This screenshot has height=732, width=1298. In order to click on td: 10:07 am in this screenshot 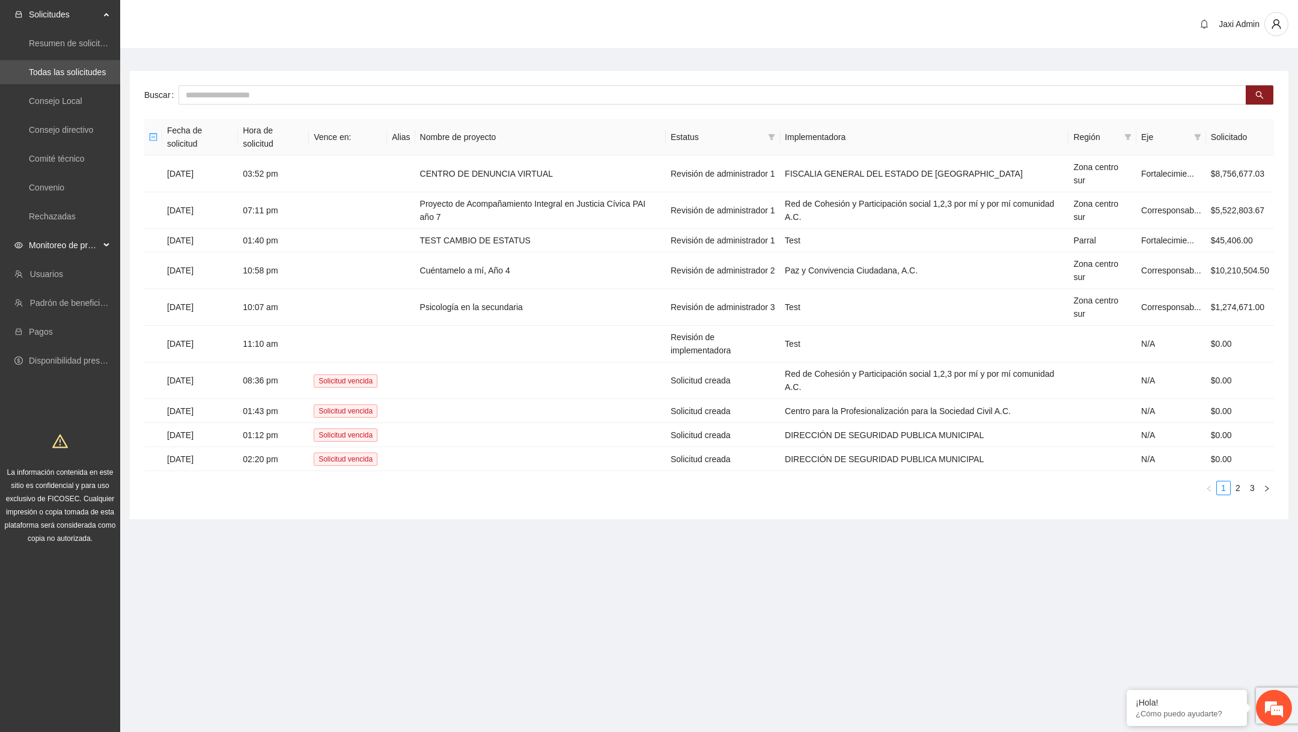, I will do `click(273, 307)`.